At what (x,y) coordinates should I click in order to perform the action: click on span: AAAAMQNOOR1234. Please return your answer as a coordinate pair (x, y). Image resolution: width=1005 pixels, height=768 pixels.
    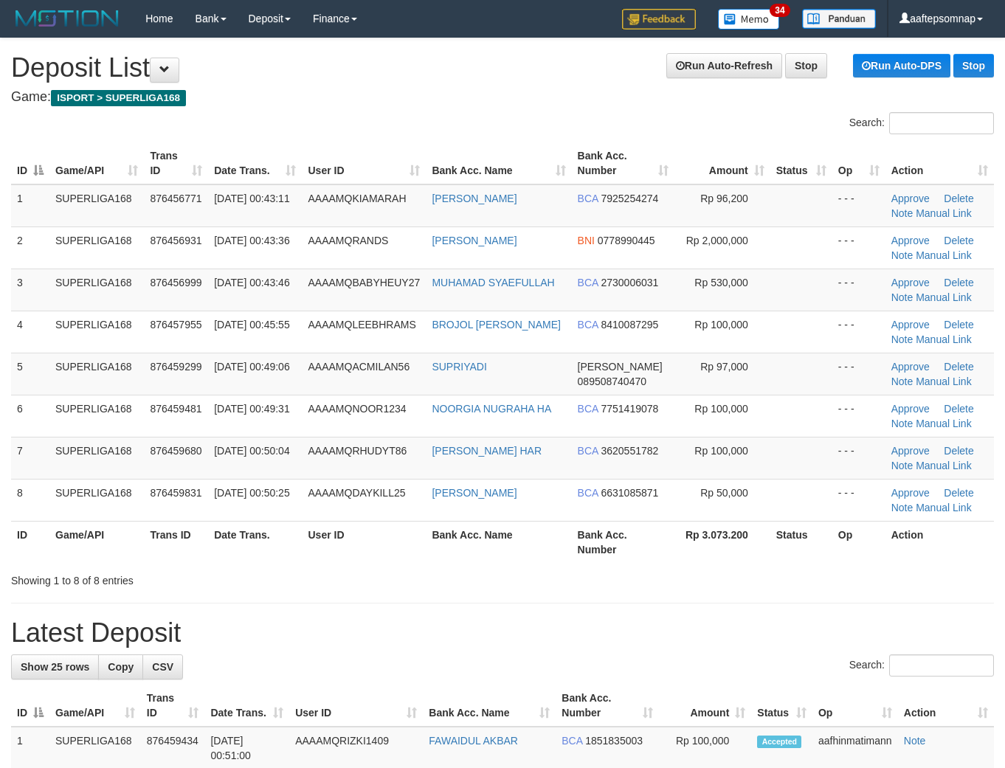
    Looking at the image, I should click on (356, 409).